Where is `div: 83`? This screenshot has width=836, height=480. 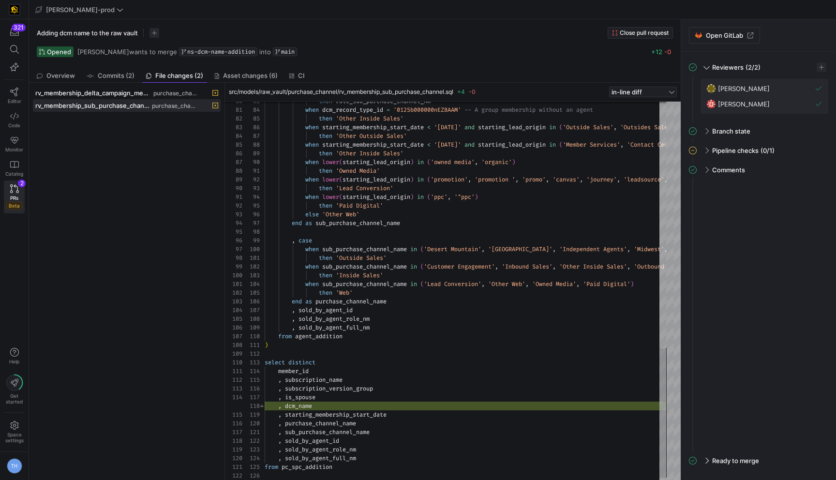
div: 83 is located at coordinates (234, 127).